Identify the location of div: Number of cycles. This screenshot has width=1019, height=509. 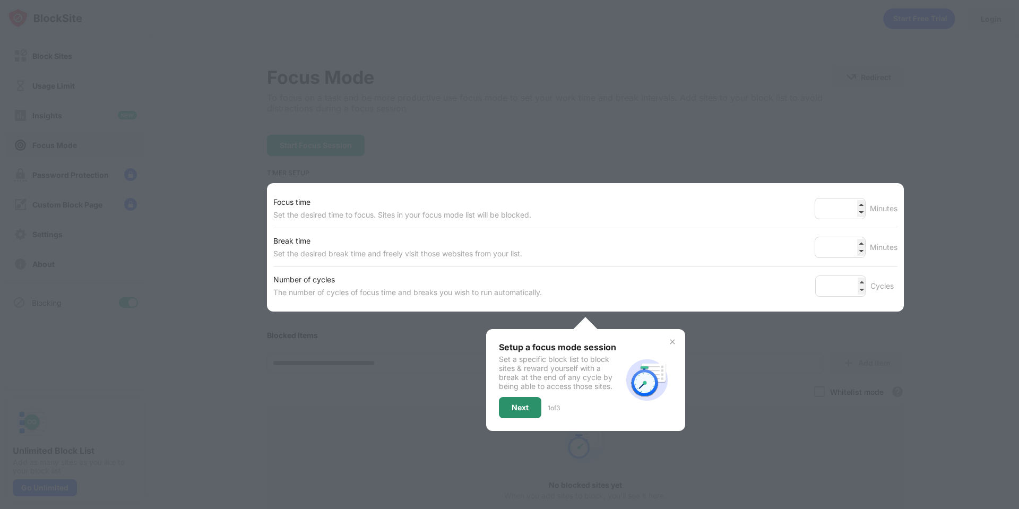
(408, 280).